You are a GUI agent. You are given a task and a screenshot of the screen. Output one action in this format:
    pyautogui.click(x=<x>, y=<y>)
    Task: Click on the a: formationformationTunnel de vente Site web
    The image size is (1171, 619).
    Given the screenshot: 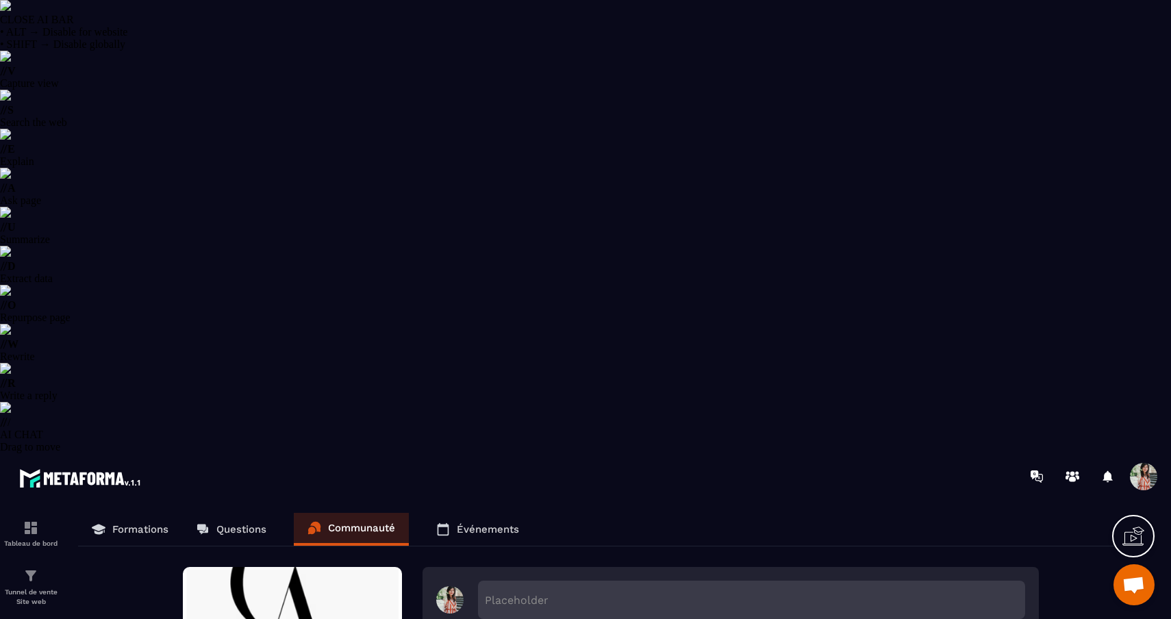 What is the action you would take?
    pyautogui.click(x=31, y=587)
    